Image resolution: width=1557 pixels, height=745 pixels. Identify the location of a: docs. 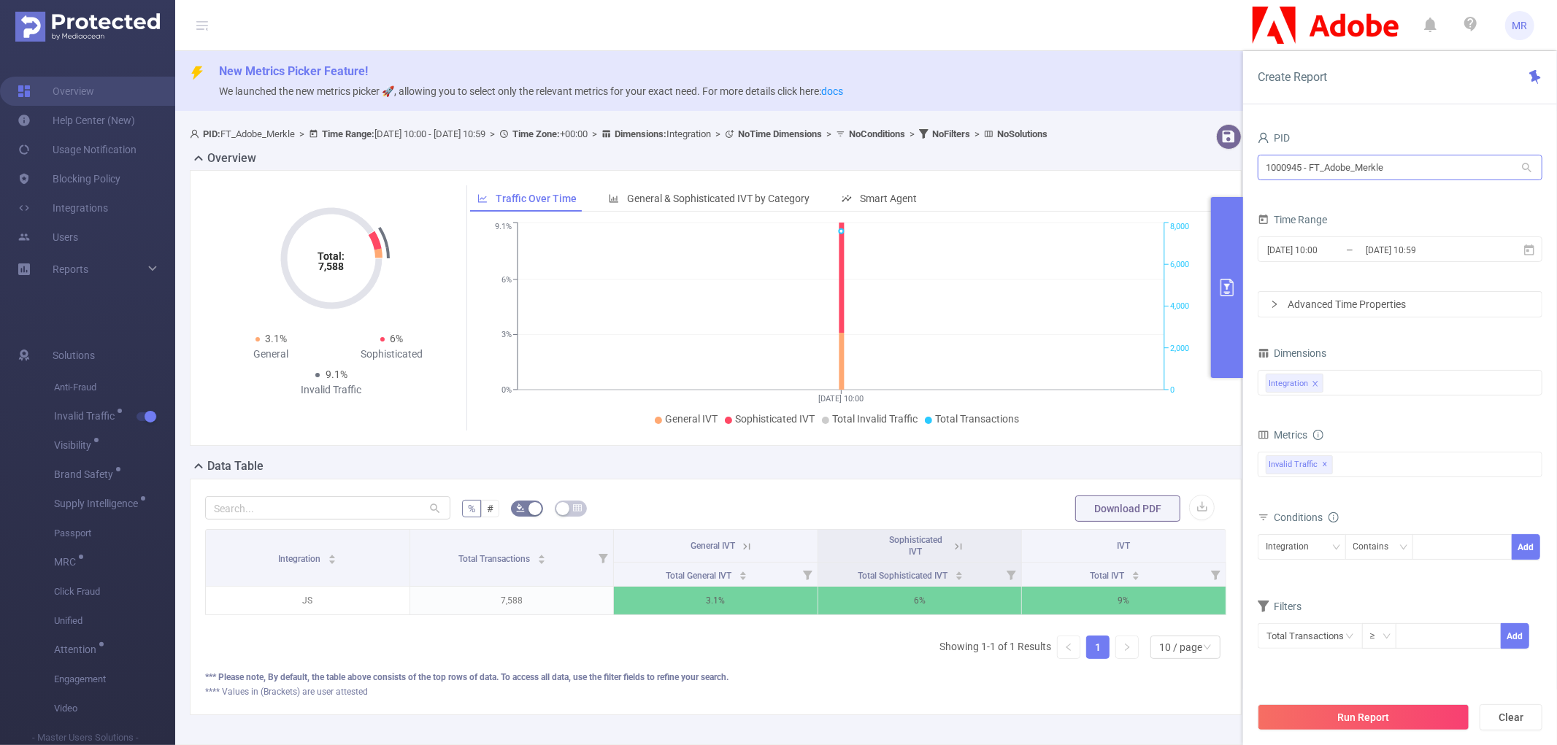
(832, 91).